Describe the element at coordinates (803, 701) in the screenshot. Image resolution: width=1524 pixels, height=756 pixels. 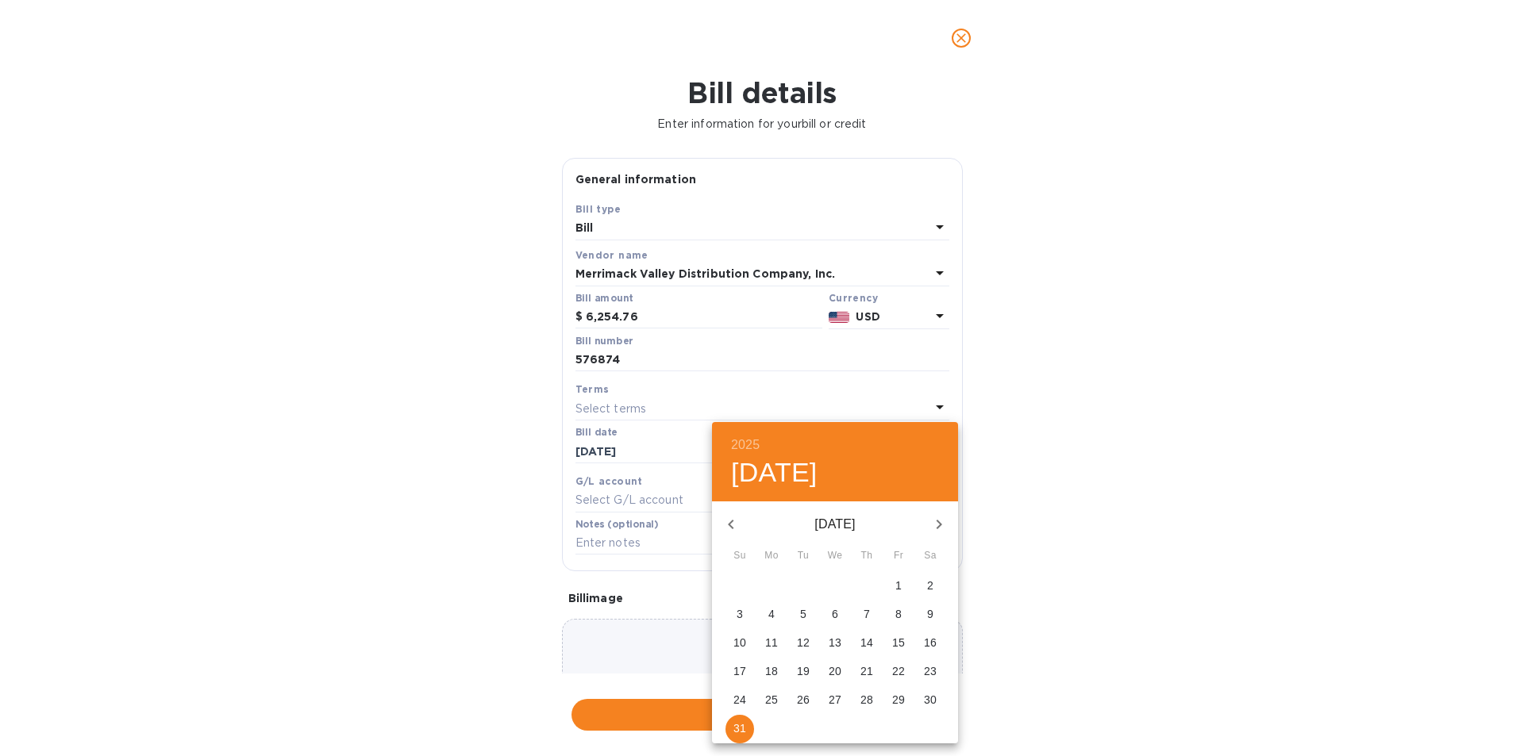
I see `button: 26` at that location.